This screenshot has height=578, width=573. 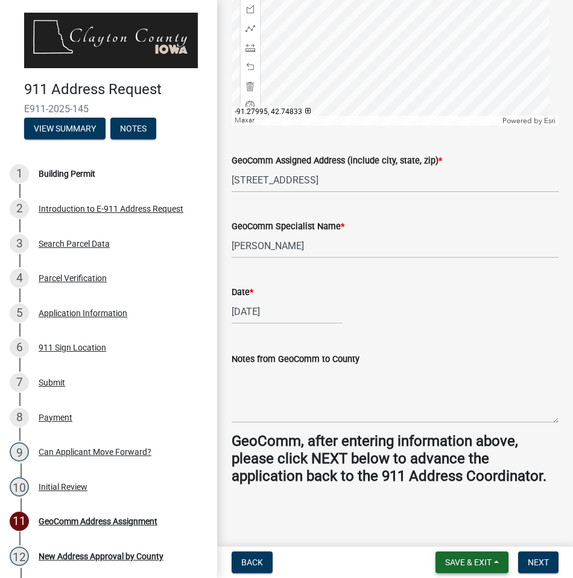 What do you see at coordinates (52, 382) in the screenshot?
I see `div: Submit` at bounding box center [52, 382].